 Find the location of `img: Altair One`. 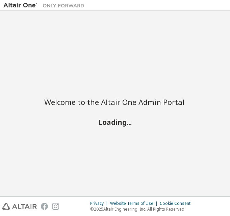

img: Altair One is located at coordinates (46, 5).